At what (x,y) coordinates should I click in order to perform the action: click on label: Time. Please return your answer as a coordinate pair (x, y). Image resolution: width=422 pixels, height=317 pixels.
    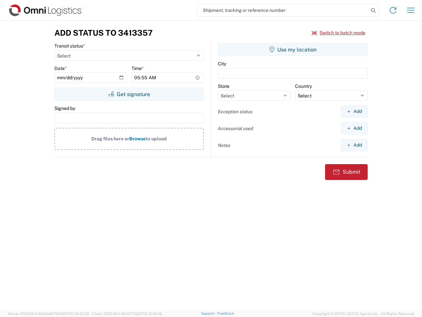
    Looking at the image, I should click on (138, 68).